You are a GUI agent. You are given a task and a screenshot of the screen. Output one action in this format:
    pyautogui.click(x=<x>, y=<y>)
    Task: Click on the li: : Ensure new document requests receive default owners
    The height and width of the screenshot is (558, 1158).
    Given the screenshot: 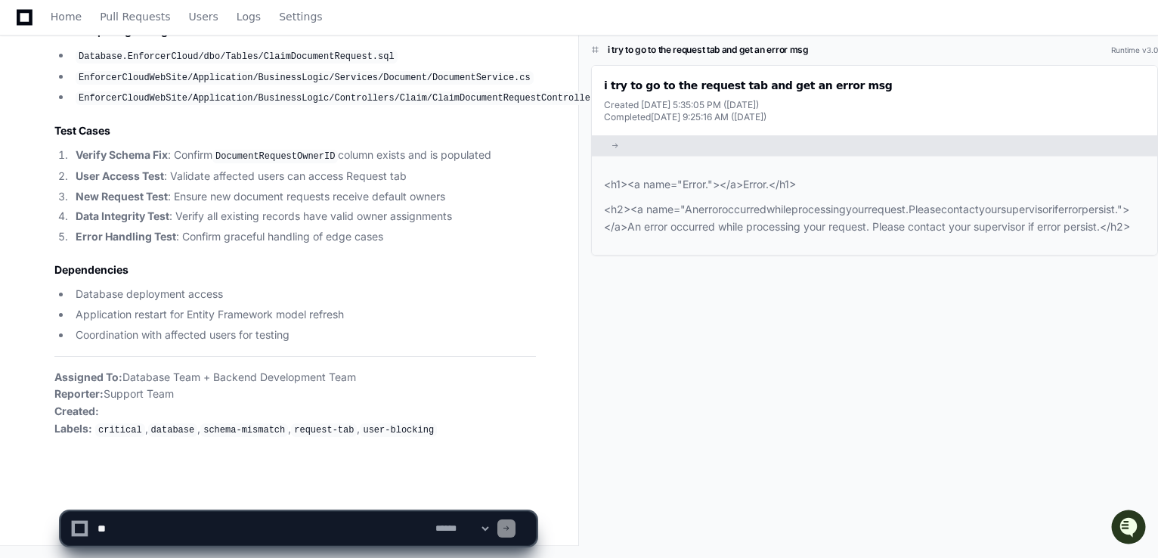 What is the action you would take?
    pyautogui.click(x=303, y=197)
    